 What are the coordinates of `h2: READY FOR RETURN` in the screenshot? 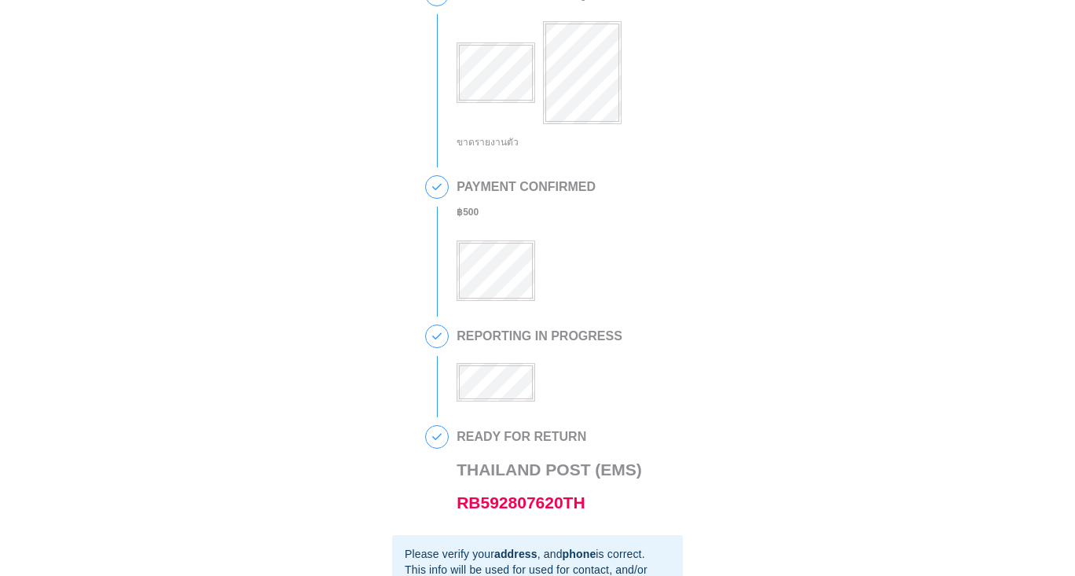 It's located at (549, 437).